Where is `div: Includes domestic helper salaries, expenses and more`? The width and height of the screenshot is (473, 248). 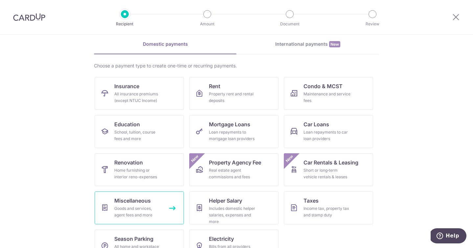
div: Includes domestic helper salaries, expenses and more is located at coordinates (232, 215).